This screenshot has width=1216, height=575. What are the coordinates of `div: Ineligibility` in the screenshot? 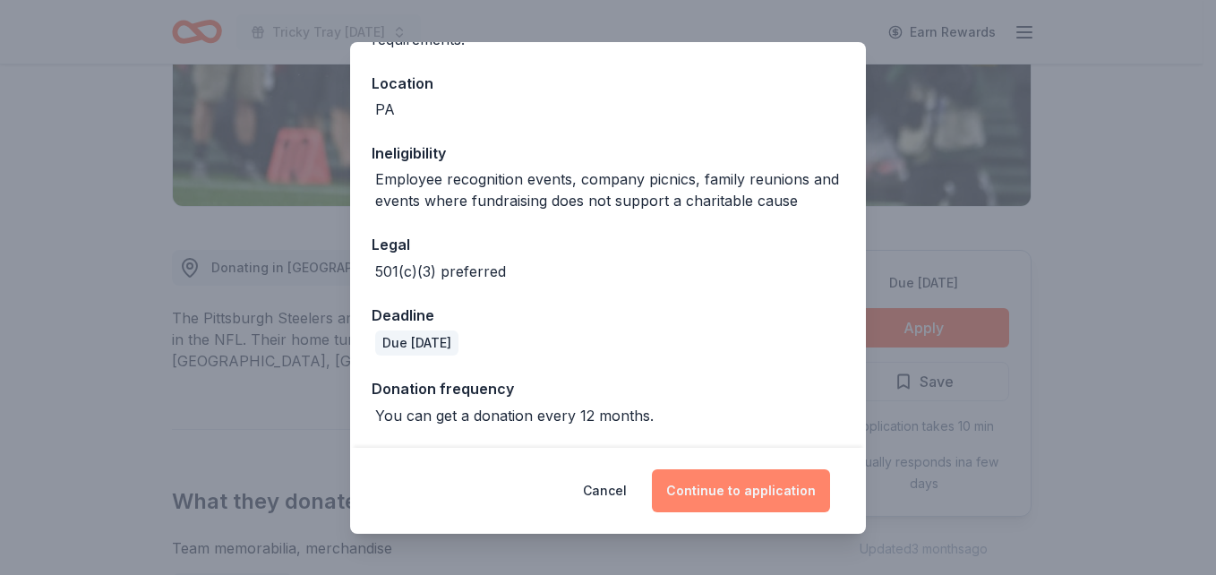 It's located at (608, 153).